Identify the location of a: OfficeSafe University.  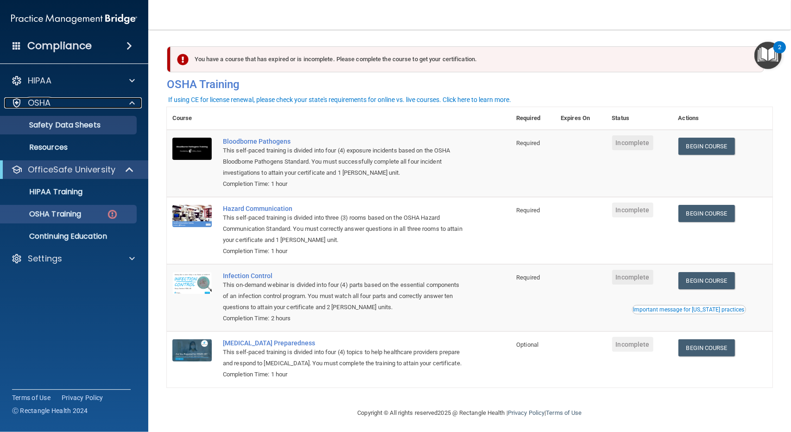
(73, 170).